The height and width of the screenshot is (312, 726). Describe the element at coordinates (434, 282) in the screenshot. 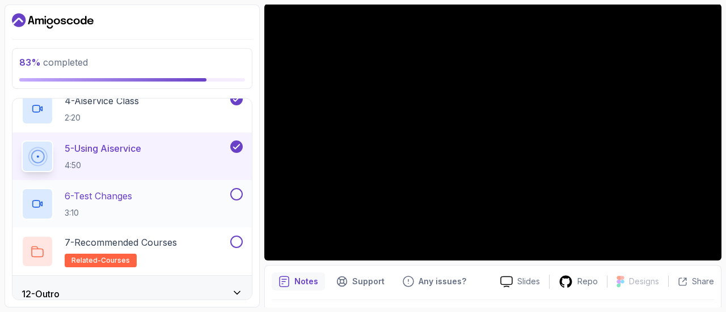

I see `button: Feedback button` at that location.